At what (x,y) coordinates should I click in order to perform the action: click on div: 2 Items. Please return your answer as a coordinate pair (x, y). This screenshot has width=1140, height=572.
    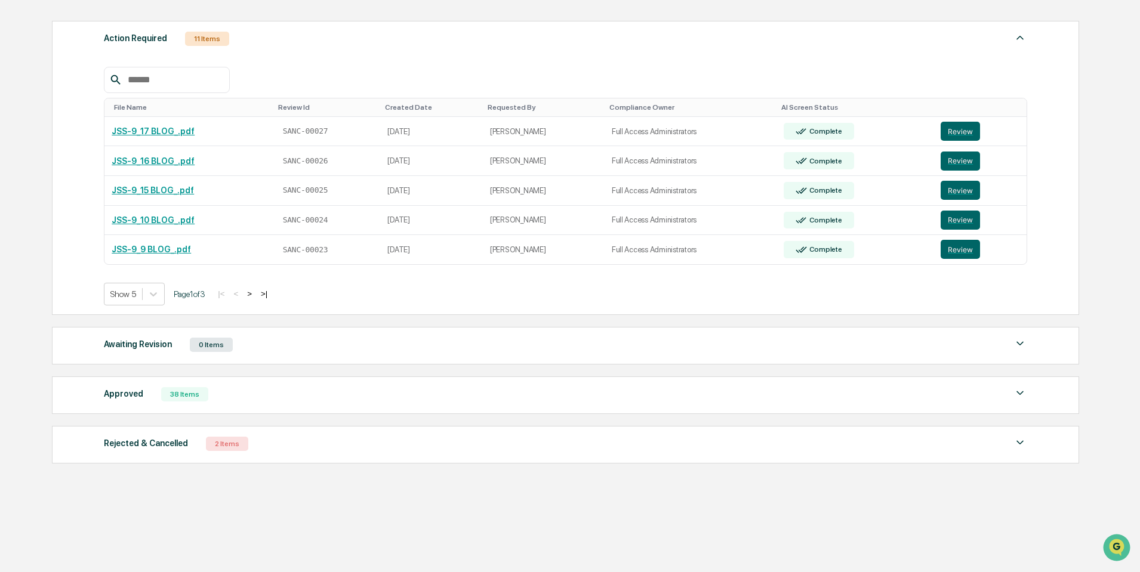
    Looking at the image, I should click on (227, 444).